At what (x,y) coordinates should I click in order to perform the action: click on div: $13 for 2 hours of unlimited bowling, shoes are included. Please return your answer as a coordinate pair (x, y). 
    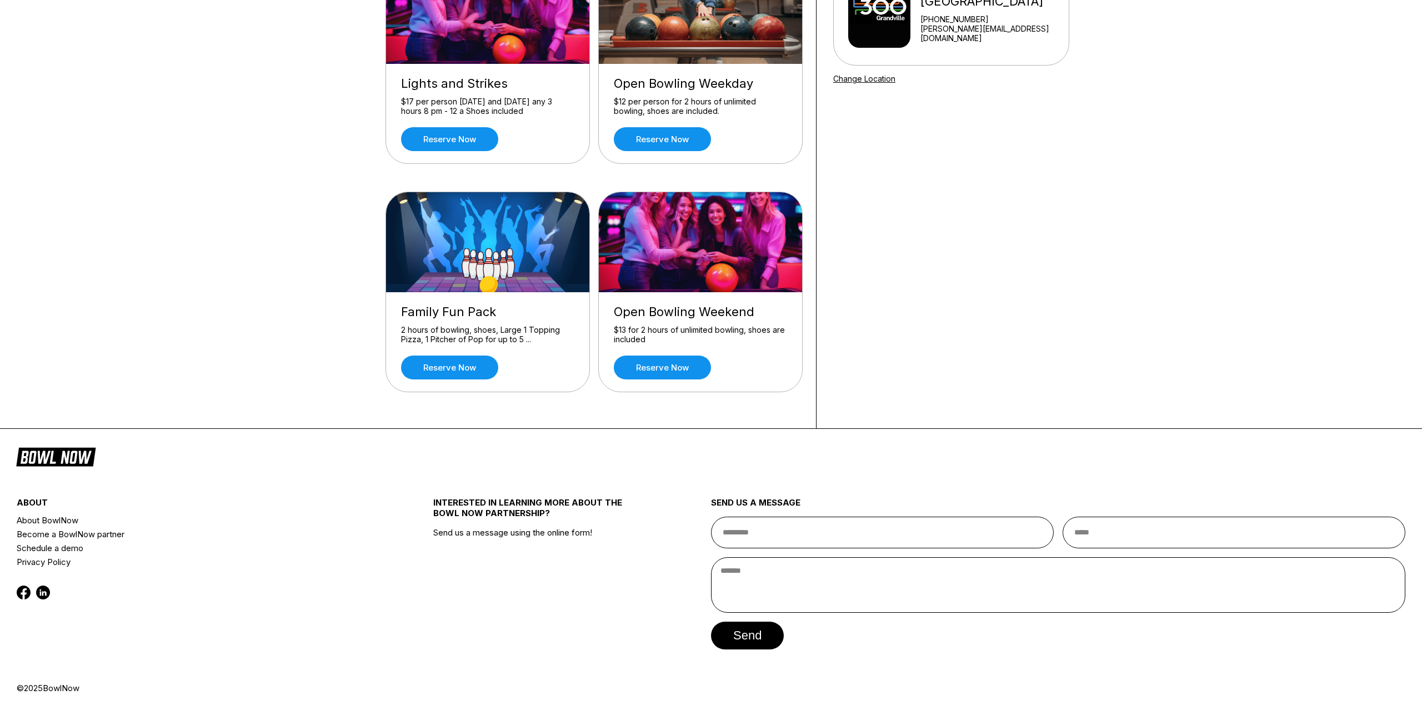
    Looking at the image, I should click on (700, 334).